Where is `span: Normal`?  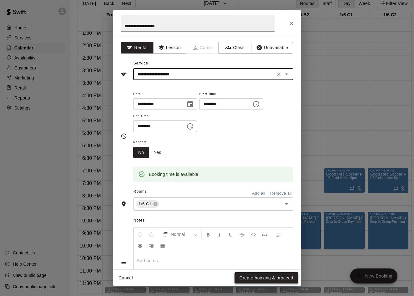
span: Normal is located at coordinates (182, 234).